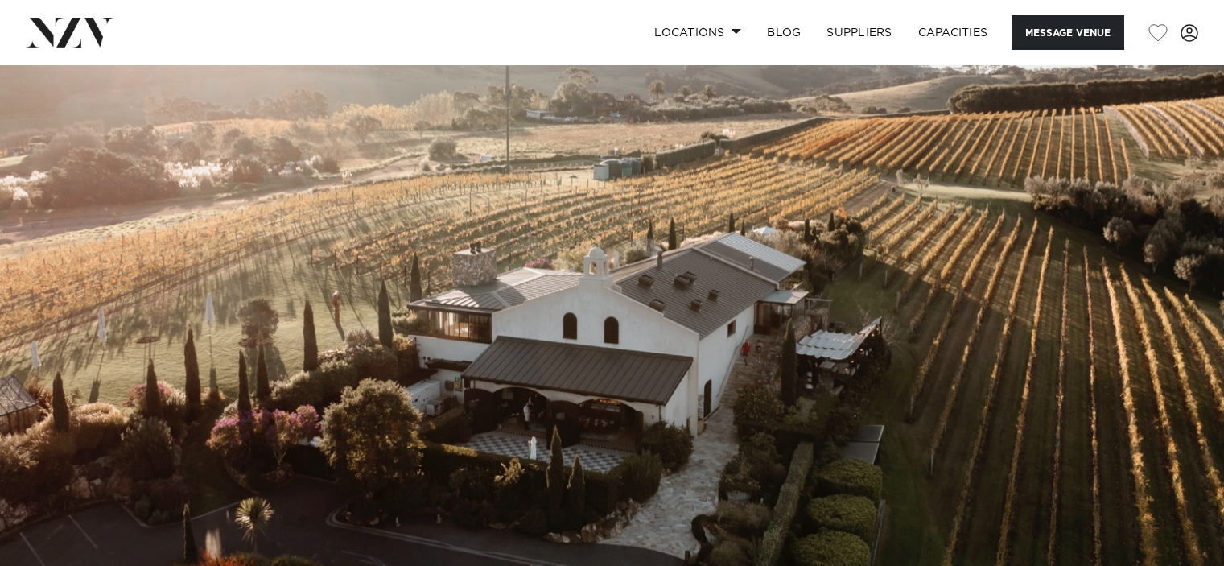 The height and width of the screenshot is (566, 1224). What do you see at coordinates (953, 32) in the screenshot?
I see `a: Capacities` at bounding box center [953, 32].